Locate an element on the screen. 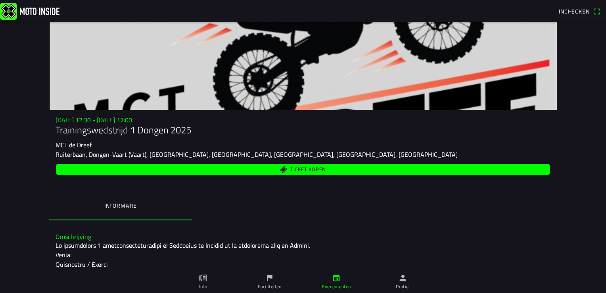 This screenshot has width=606, height=293. ion-label: Faciliteiten is located at coordinates (269, 286).